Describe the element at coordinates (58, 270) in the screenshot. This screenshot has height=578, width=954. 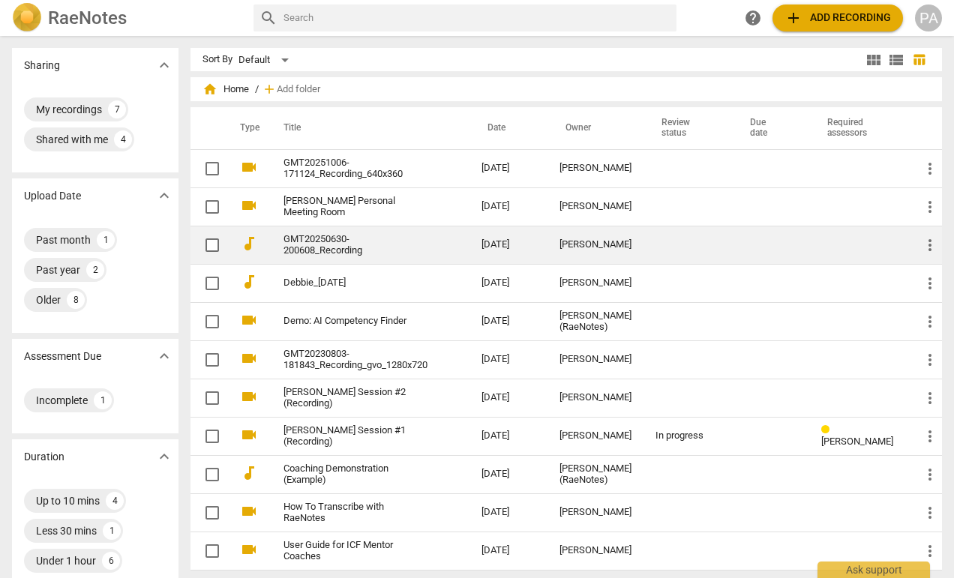
I see `div: Past year` at that location.